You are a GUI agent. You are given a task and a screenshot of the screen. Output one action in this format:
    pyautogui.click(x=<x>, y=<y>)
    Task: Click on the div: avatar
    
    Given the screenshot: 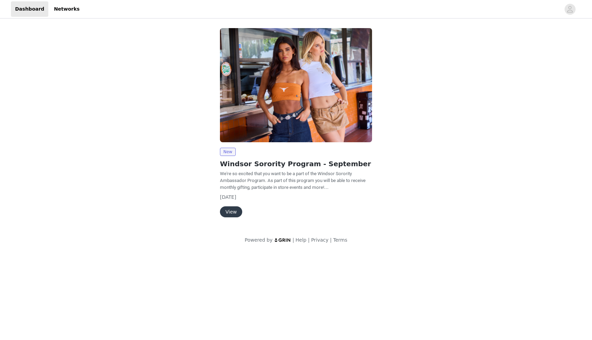 What is the action you would take?
    pyautogui.click(x=570, y=9)
    